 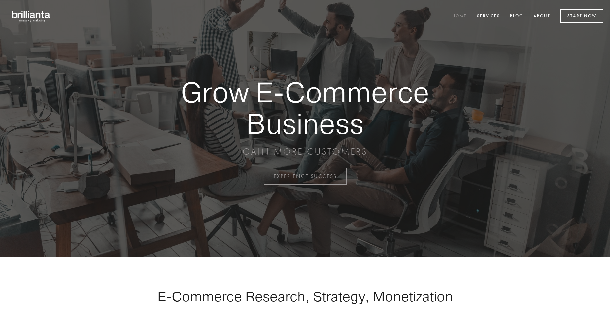 What do you see at coordinates (517, 16) in the screenshot?
I see `a: Blog` at bounding box center [517, 16].